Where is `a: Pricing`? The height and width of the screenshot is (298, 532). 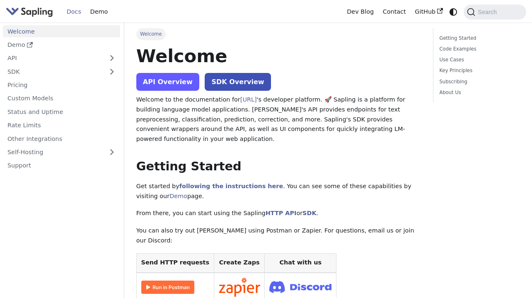
a: Pricing is located at coordinates (61, 85).